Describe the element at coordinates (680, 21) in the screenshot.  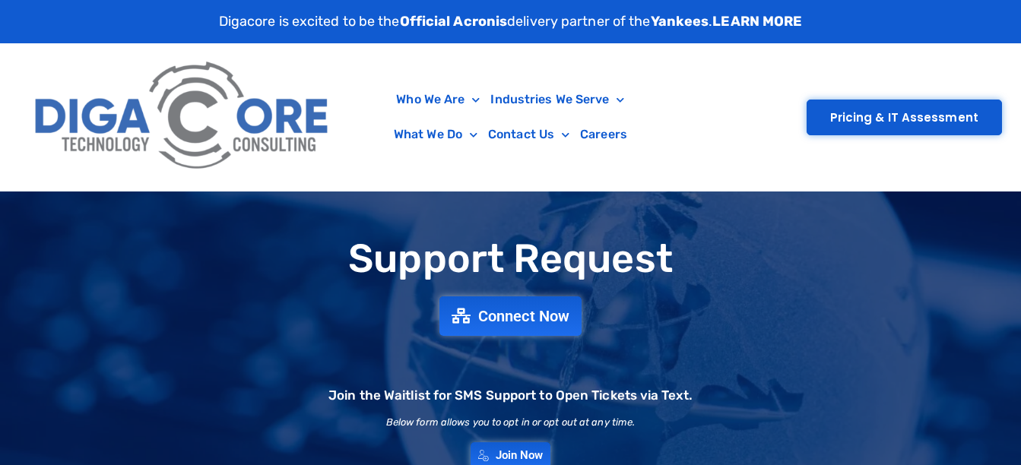
I see `strong: Yankees` at that location.